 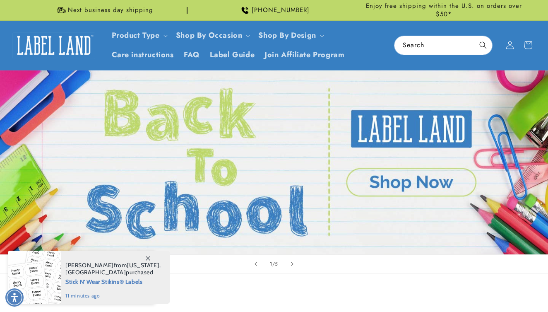 What do you see at coordinates (304, 55) in the screenshot?
I see `a: Join Affiliate Program` at bounding box center [304, 55].